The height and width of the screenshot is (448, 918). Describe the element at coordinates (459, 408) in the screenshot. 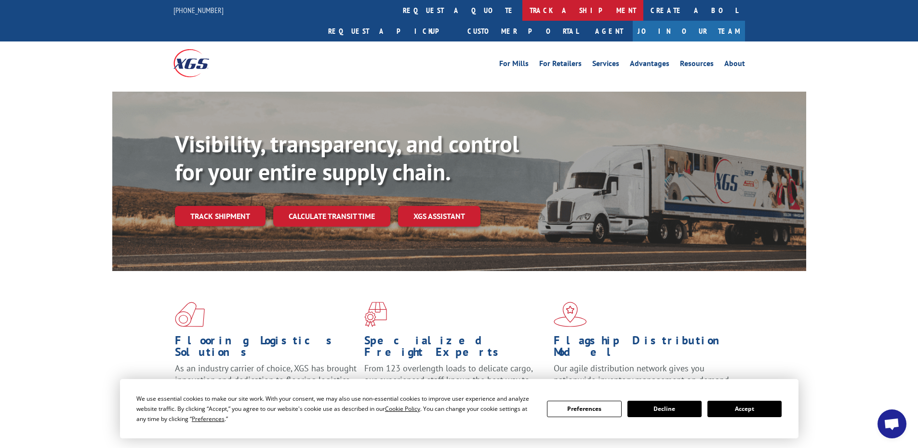

I see `div: Cookie Consent Prompt` at that location.